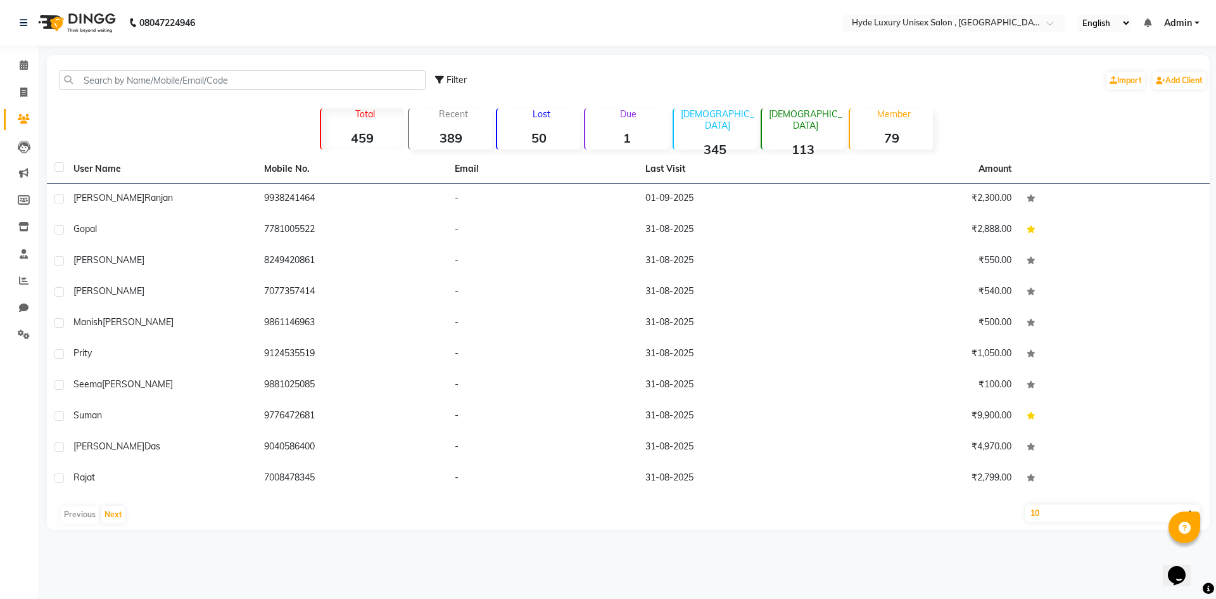 The image size is (1216, 599). What do you see at coordinates (924, 261) in the screenshot?
I see `td: ₹550.00` at bounding box center [924, 261].